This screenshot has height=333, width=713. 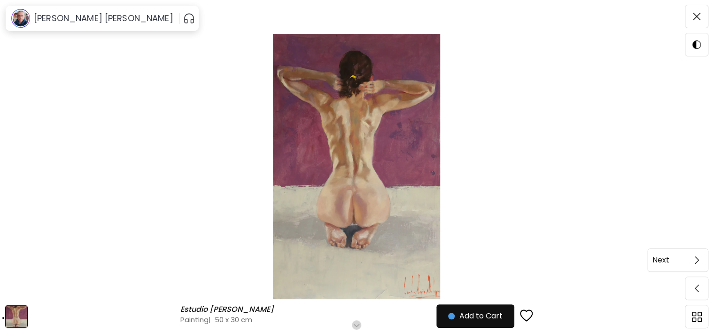 I want to click on button: Add to Cart, so click(x=476, y=316).